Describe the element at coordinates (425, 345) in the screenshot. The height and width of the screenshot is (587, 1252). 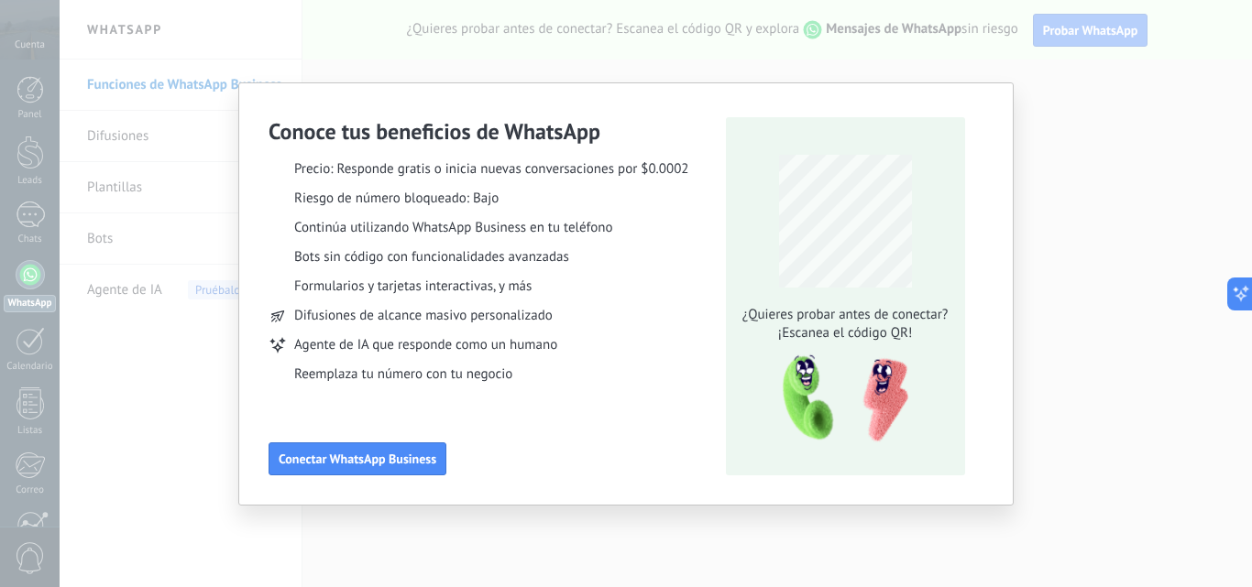
I see `span: Agente de IA que responde como un humano` at that location.